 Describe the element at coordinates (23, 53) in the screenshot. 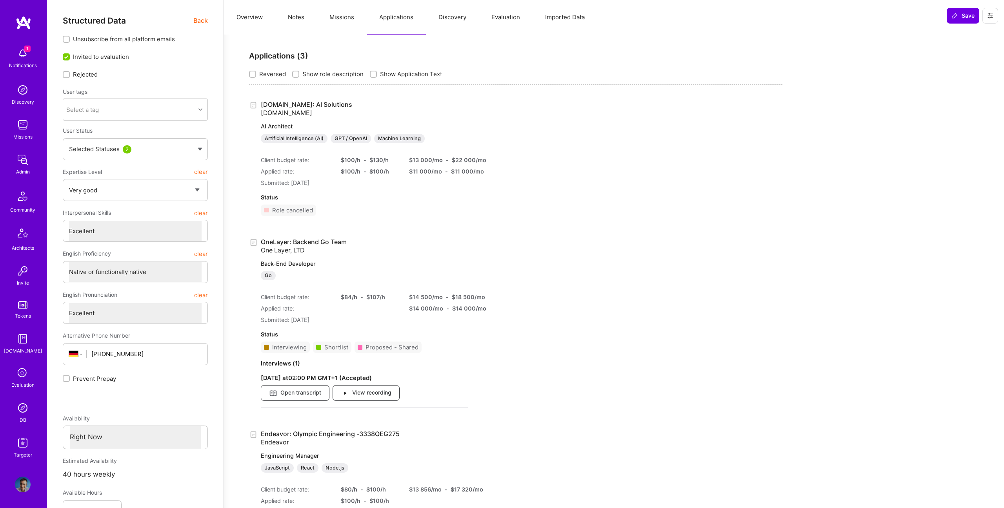

I see `img: bell` at that location.